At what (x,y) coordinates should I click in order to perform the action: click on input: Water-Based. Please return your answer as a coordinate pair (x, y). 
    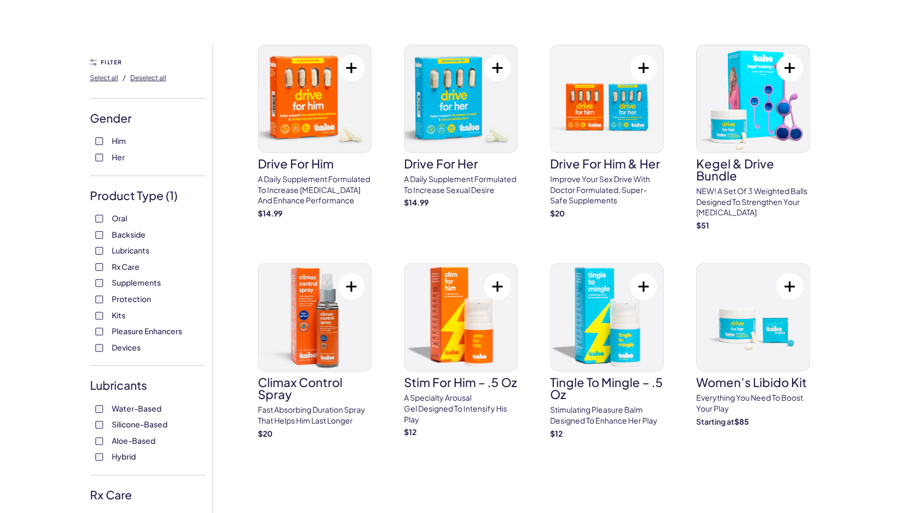
    Looking at the image, I should click on (99, 409).